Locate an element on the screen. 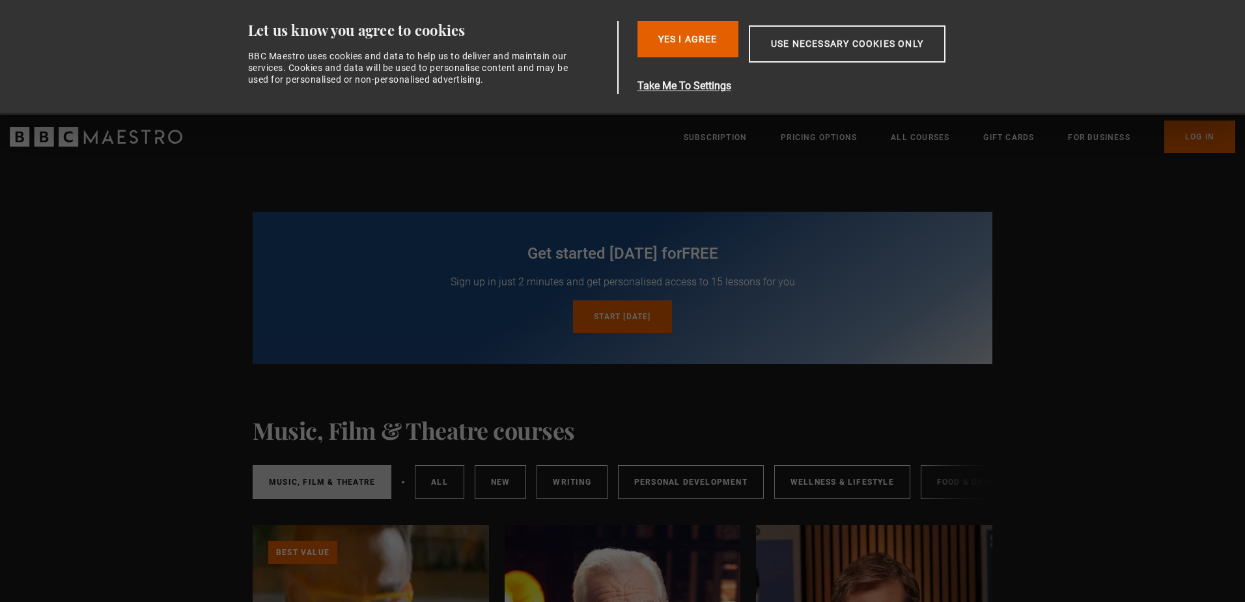  div: Let us know you agree to cookies is located at coordinates (430, 30).